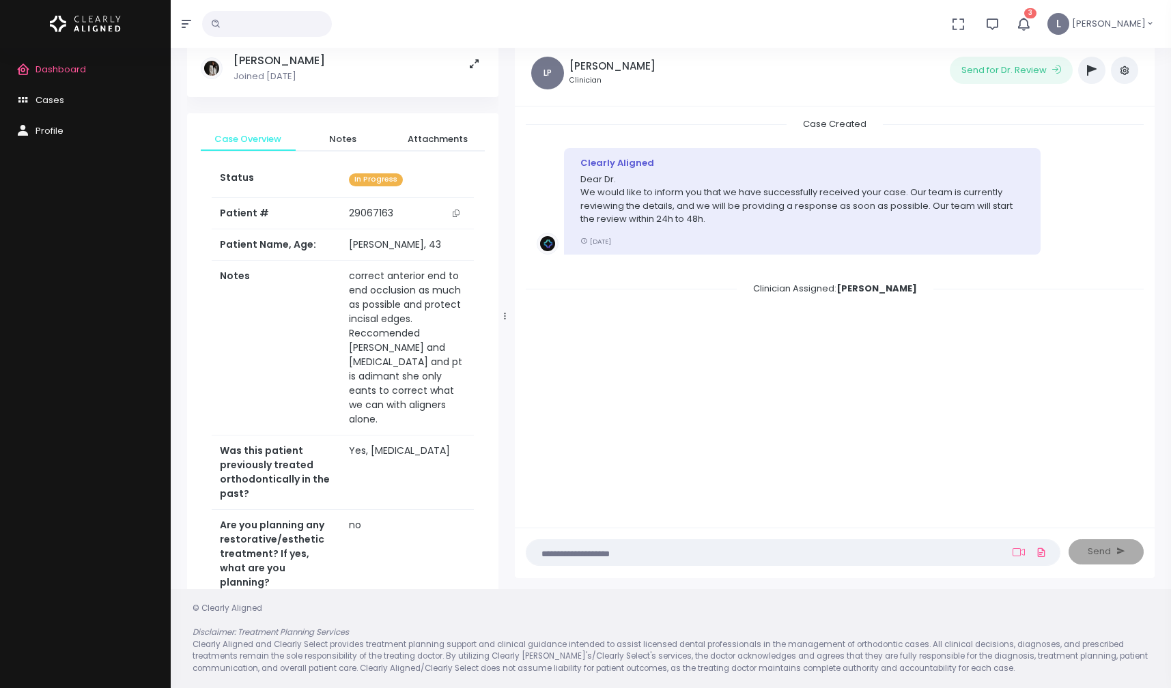  Describe the element at coordinates (1058, 24) in the screenshot. I see `span: L` at that location.